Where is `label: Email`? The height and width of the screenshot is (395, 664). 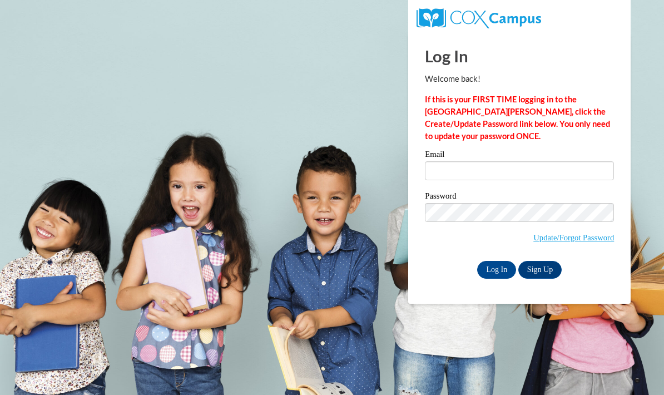 label: Email is located at coordinates (520, 156).